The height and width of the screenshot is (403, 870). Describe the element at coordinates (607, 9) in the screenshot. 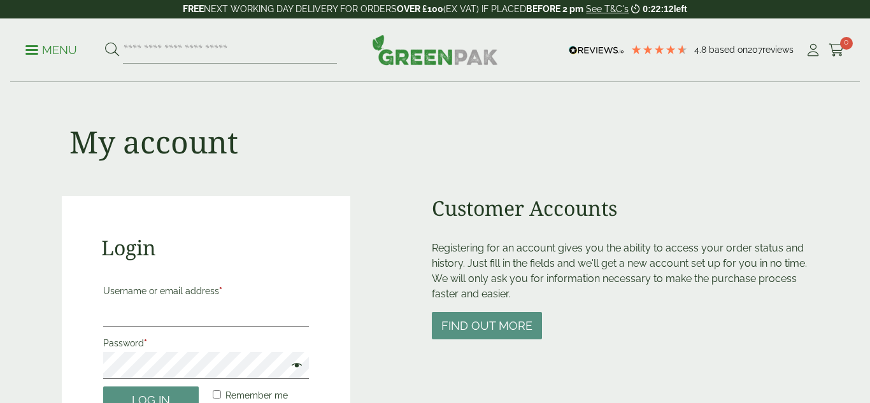

I see `a: See T&C's` at that location.